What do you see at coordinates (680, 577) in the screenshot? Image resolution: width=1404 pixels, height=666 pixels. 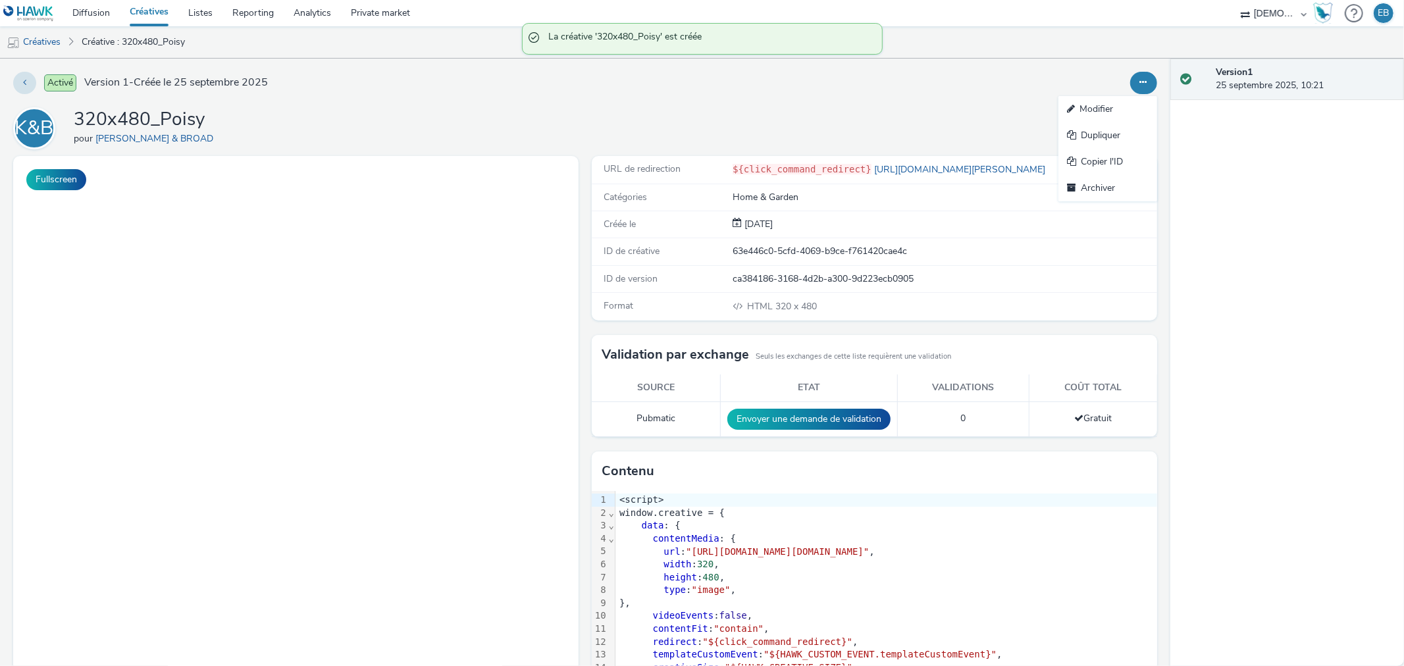 I see `span: height` at bounding box center [680, 577].